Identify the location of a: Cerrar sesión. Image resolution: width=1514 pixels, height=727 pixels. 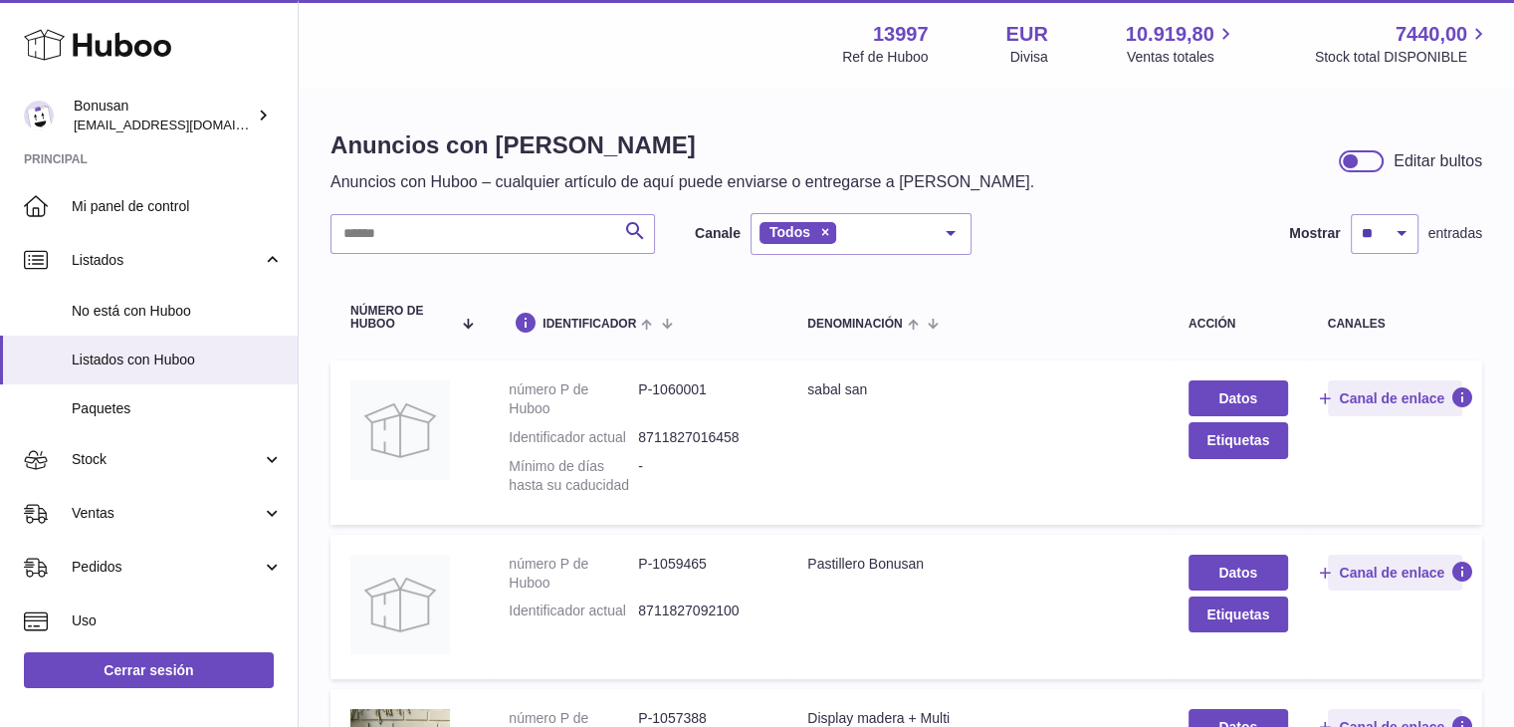
(148, 670).